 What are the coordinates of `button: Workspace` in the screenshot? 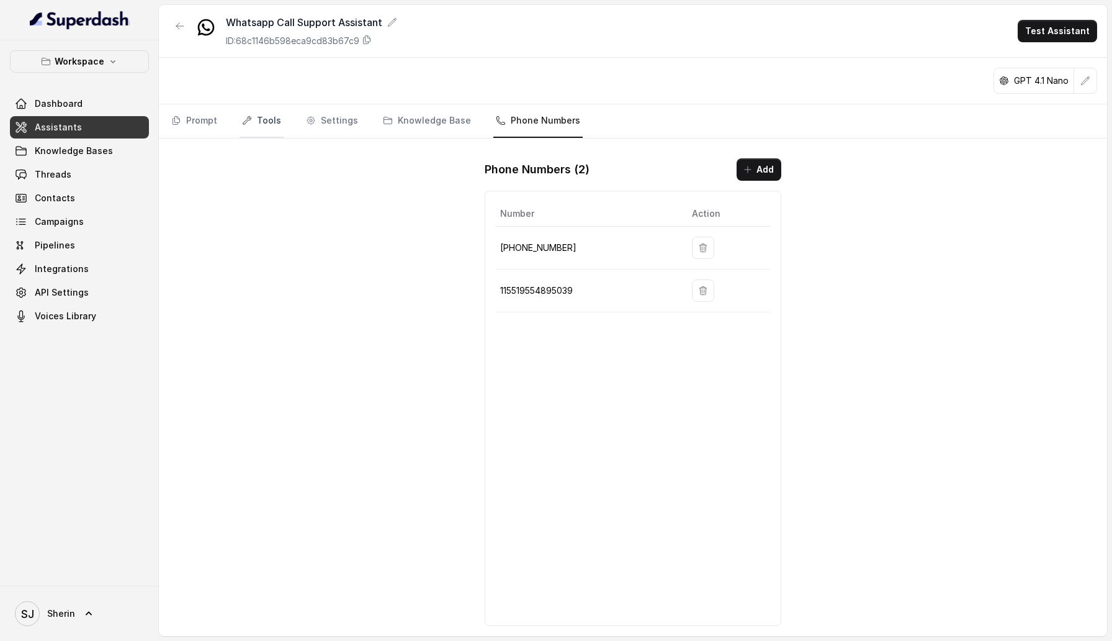 It's located at (79, 61).